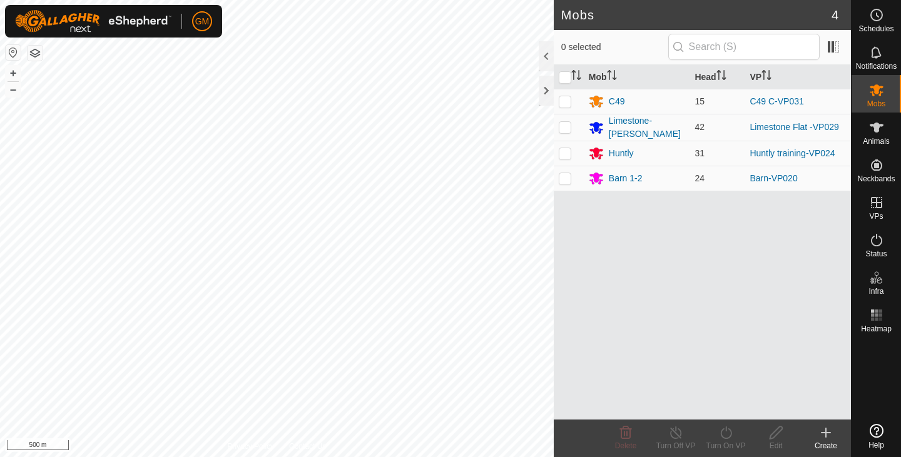  What do you see at coordinates (794, 127) in the screenshot?
I see `a: Limestone Flat -VP029` at bounding box center [794, 127].